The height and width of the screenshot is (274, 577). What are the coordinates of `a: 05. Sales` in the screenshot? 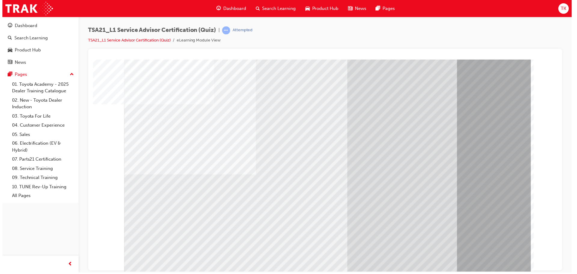 It's located at (41, 135).